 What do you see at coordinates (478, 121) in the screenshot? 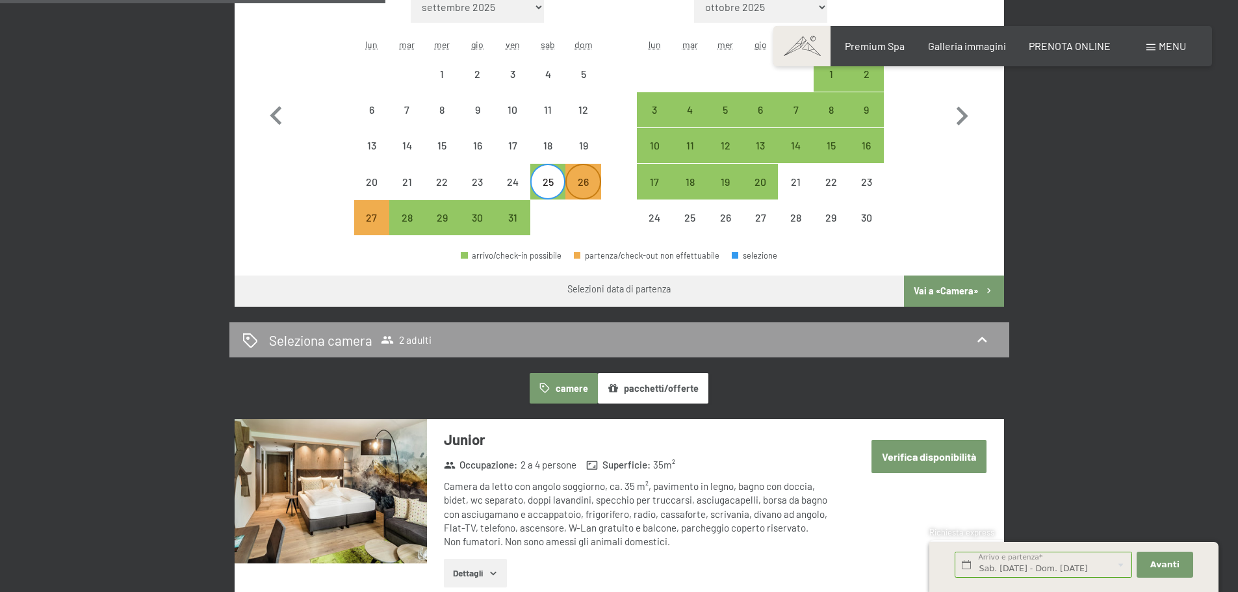
I see `div: 9` at bounding box center [478, 121].